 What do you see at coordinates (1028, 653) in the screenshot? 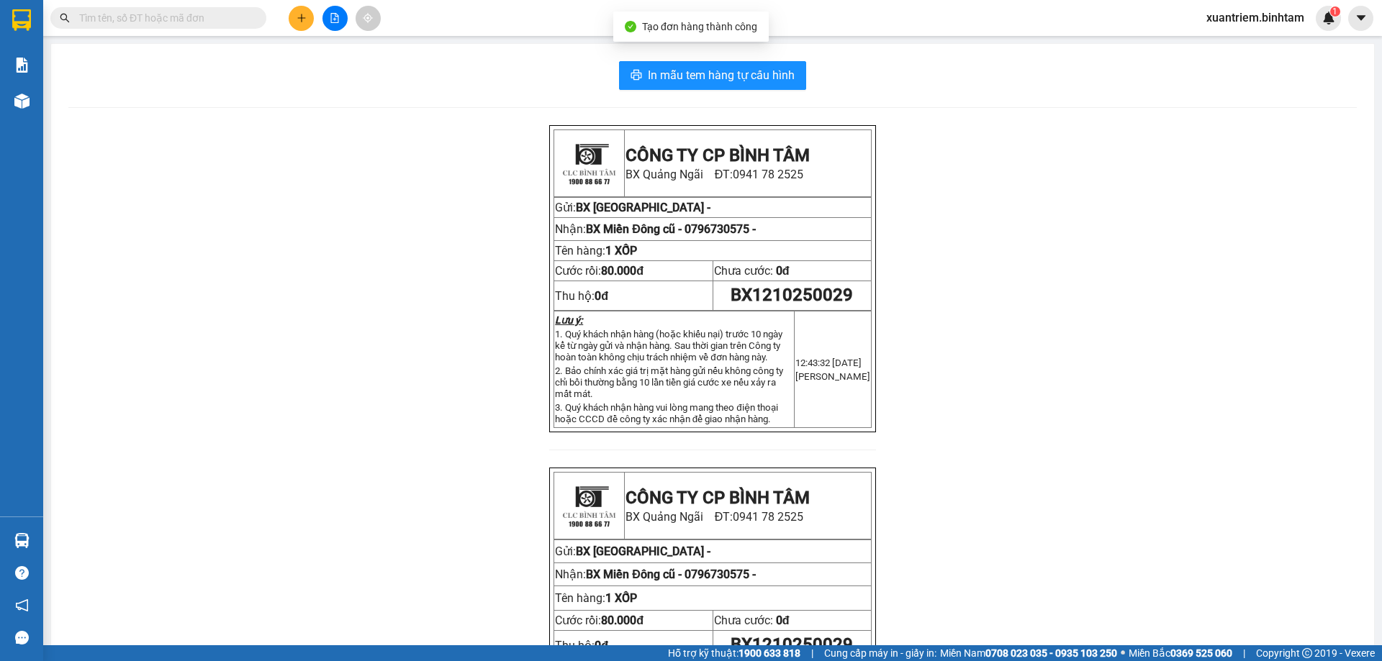
I see `span: Miền Nam` at bounding box center [1028, 653].